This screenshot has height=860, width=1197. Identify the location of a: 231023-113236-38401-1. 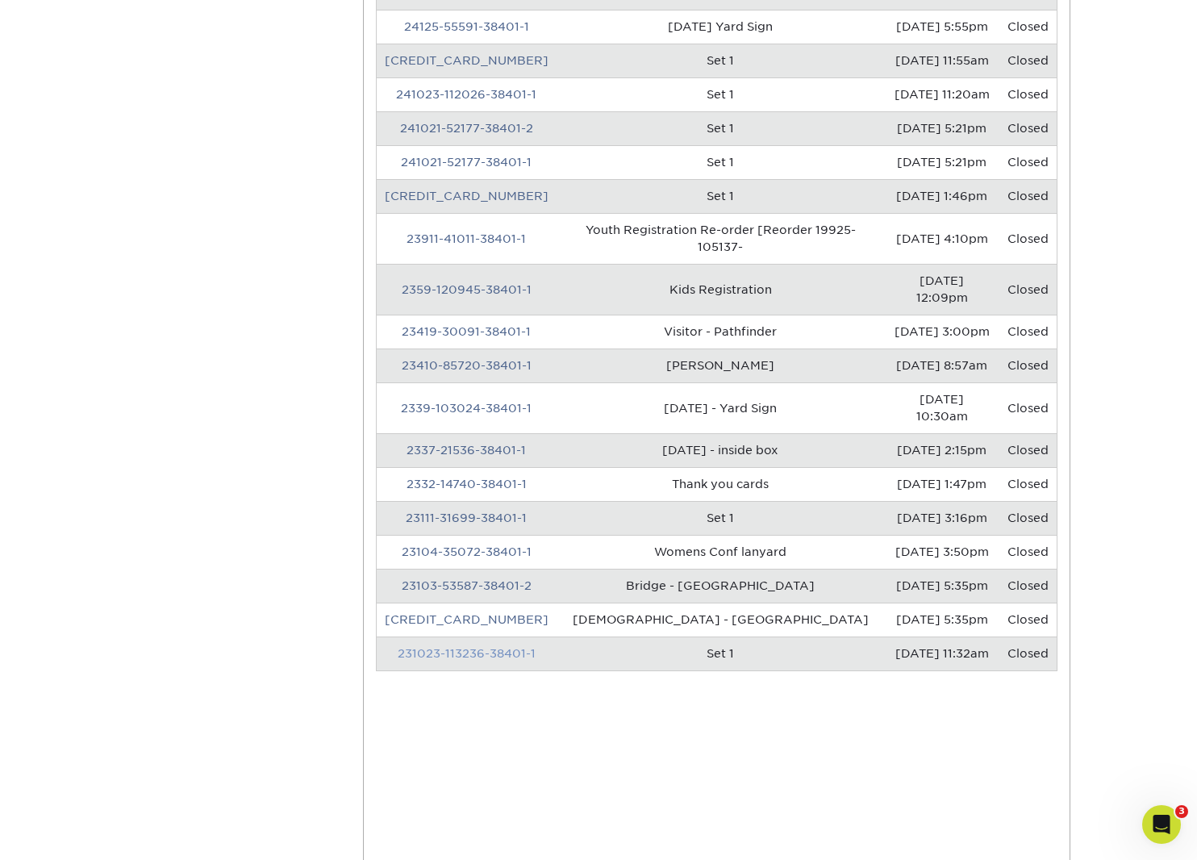
(466, 653).